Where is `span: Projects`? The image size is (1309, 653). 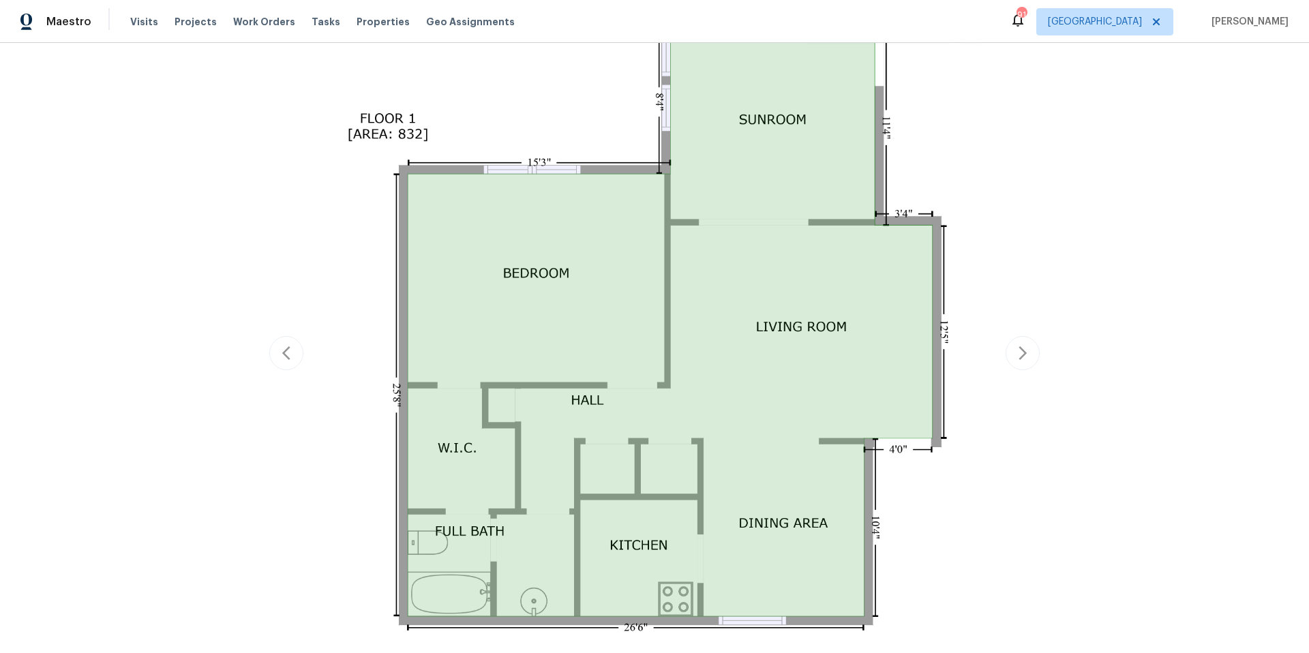 span: Projects is located at coordinates (196, 22).